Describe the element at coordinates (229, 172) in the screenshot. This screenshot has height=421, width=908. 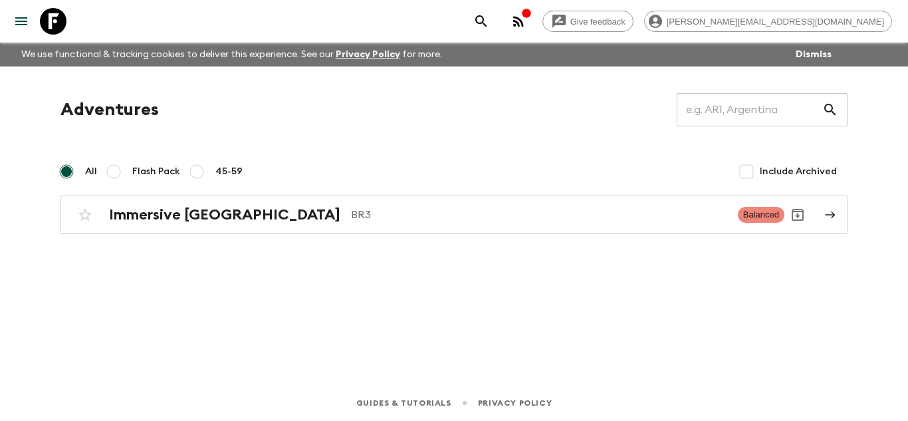
I see `span: 45-59` at that location.